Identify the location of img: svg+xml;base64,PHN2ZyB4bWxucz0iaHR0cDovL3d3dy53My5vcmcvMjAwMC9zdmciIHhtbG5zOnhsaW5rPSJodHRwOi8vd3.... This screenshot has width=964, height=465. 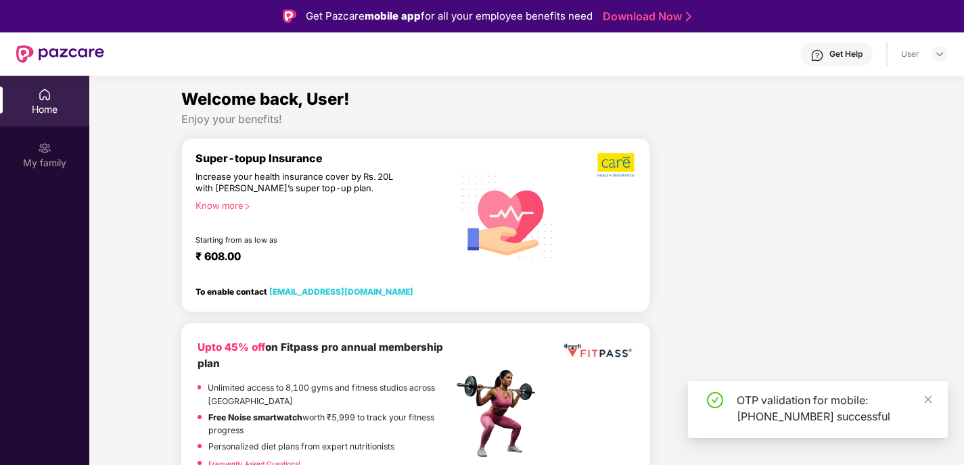
(507, 216).